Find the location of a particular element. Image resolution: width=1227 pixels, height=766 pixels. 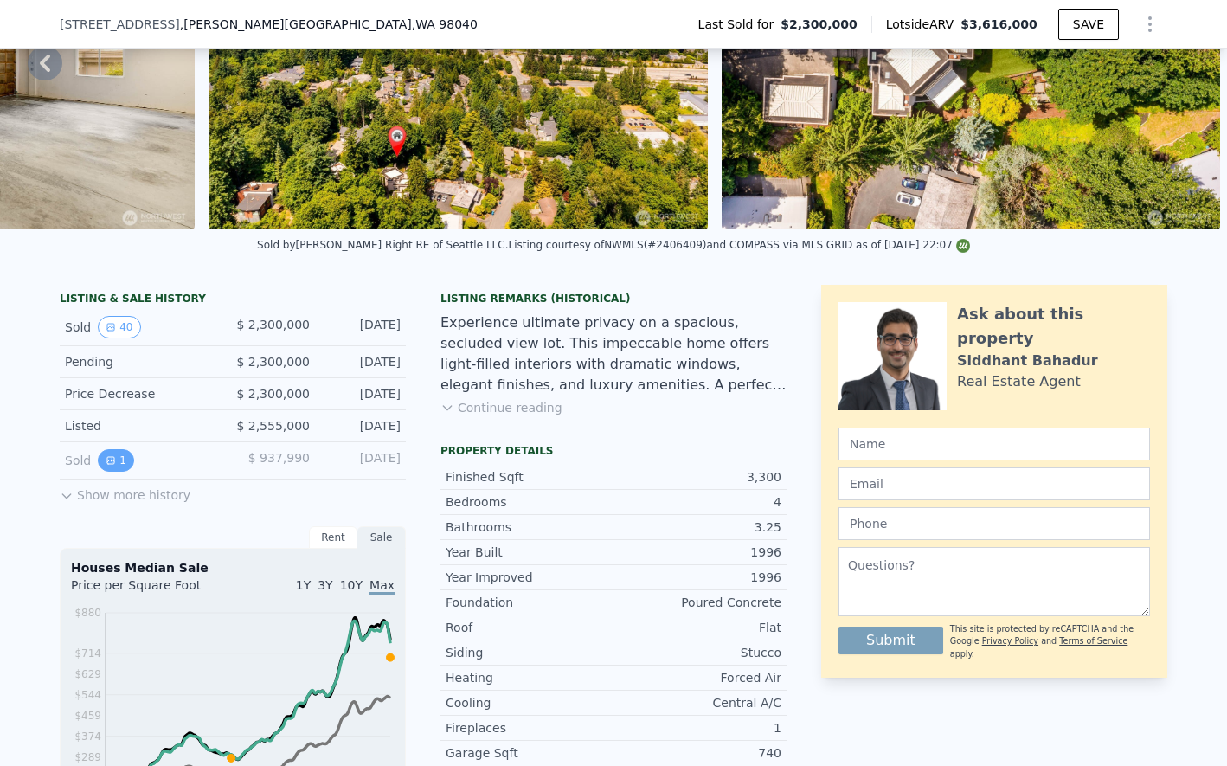

div: Central A/C is located at coordinates (697, 703).